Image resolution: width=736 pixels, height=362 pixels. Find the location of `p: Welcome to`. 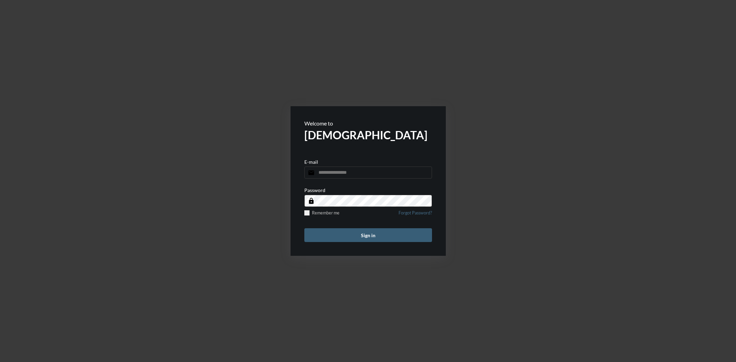

p: Welcome to is located at coordinates (368, 123).